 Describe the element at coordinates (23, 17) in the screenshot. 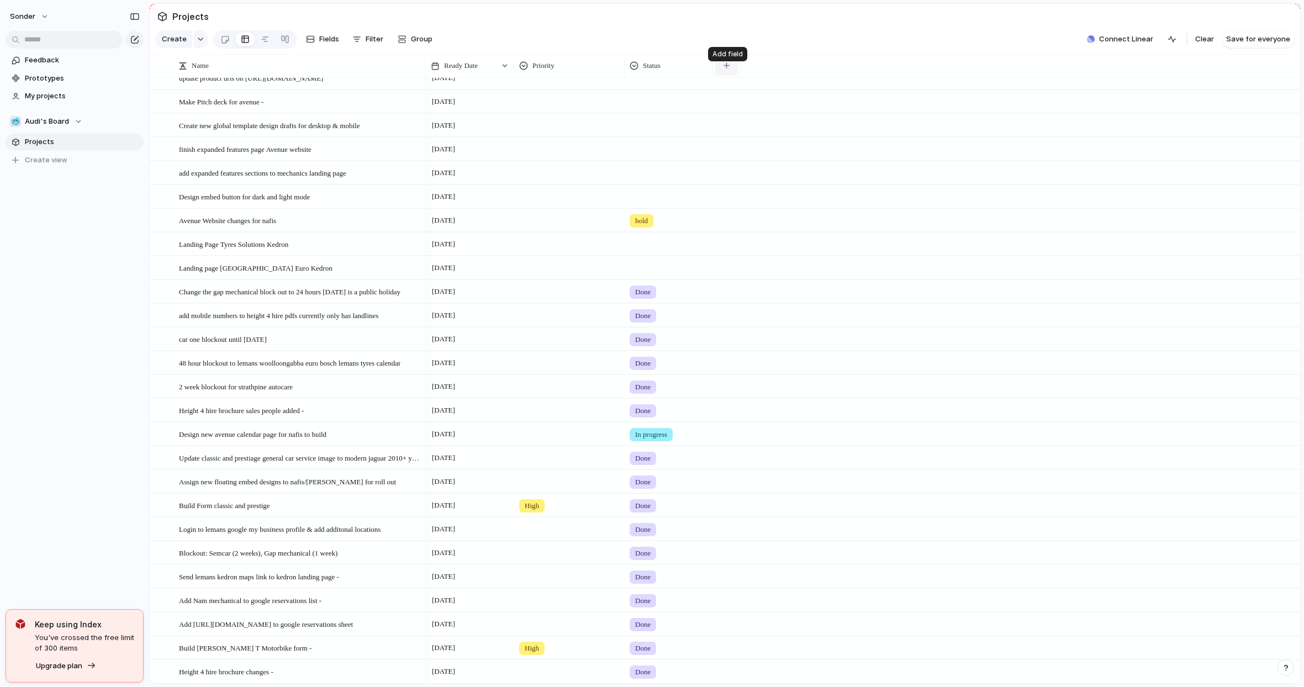

I see `span: sonder` at that location.